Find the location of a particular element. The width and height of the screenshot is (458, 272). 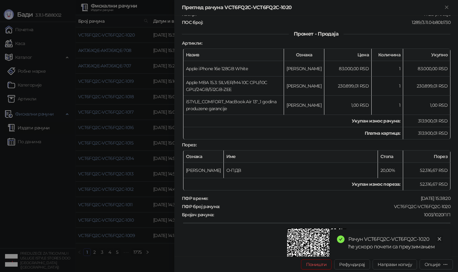

span: Направи копију is located at coordinates (395, 265).